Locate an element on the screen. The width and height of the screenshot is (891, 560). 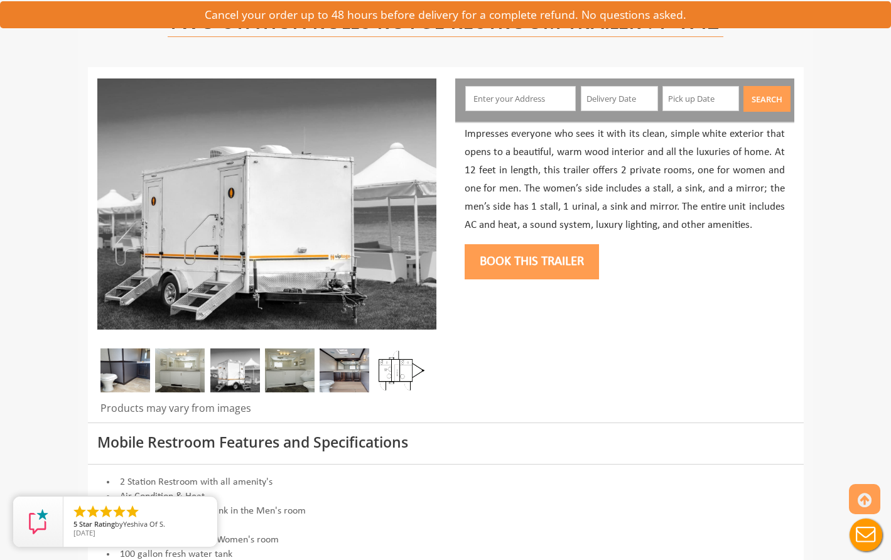
span: 5 is located at coordinates (75, 523).